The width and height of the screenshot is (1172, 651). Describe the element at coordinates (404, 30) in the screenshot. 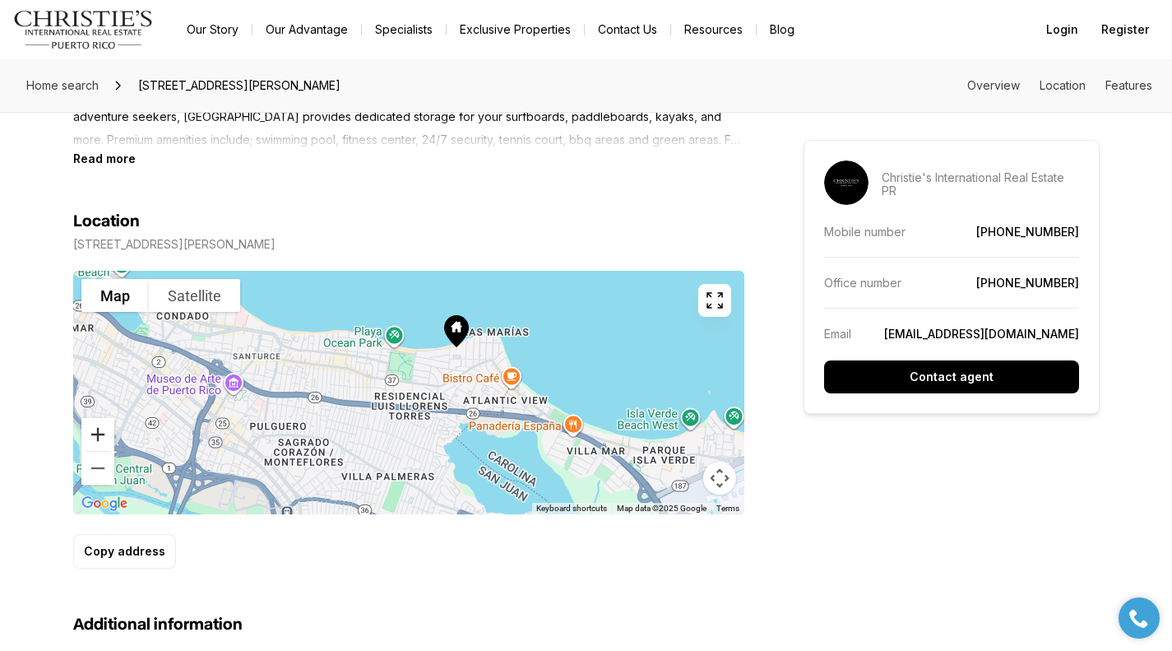

I see `a: Specialists` at that location.